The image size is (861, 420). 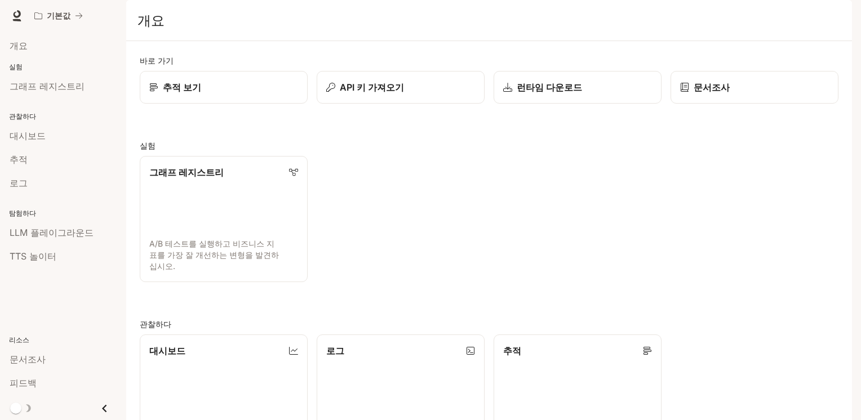 I want to click on h2: 실험, so click(x=489, y=145).